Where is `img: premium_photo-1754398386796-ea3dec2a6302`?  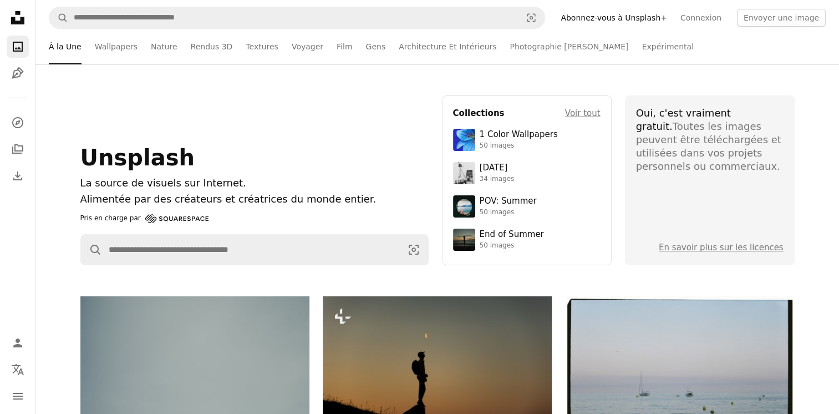 img: premium_photo-1754398386796-ea3dec2a6302 is located at coordinates (464, 240).